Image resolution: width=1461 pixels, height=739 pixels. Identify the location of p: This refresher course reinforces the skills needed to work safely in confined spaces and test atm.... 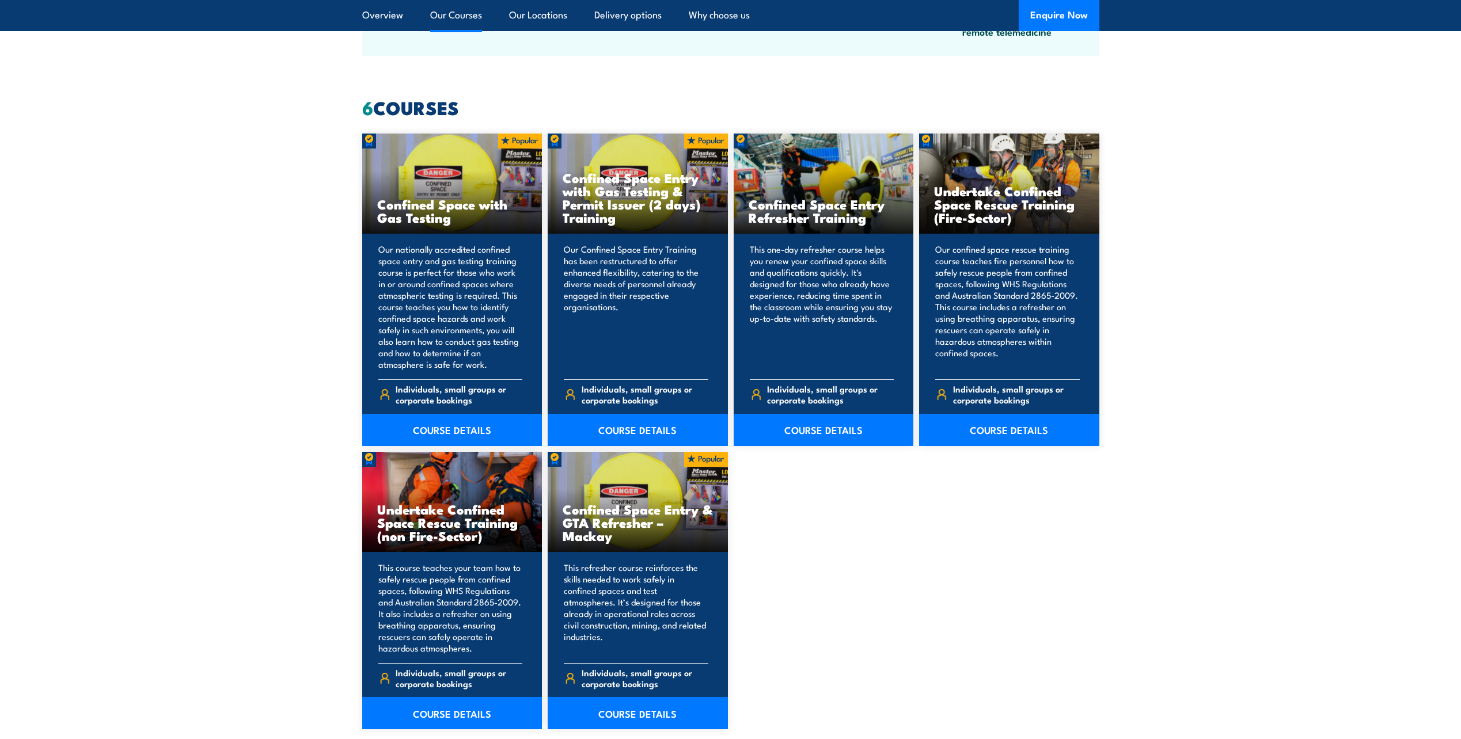
(636, 608).